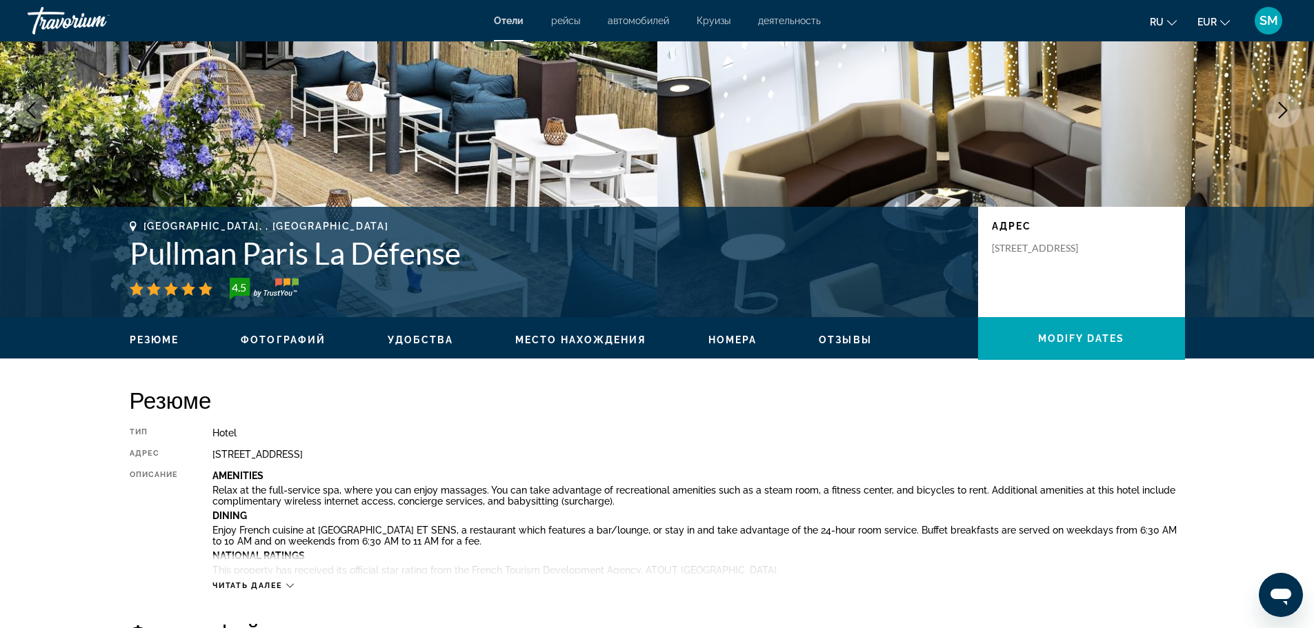 The height and width of the screenshot is (628, 1314). I want to click on a: Отели, so click(508, 21).